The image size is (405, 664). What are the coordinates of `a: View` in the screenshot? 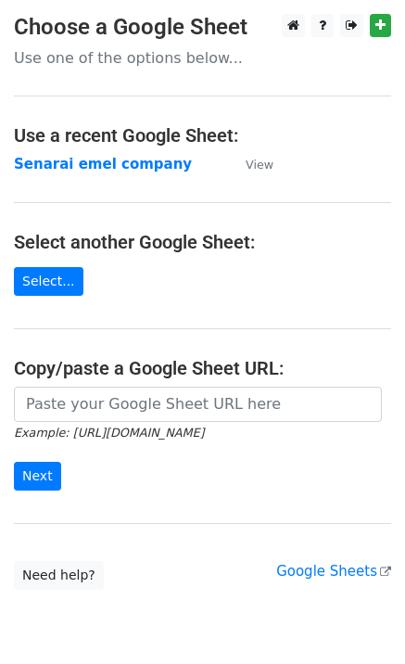 It's located at (250, 164).